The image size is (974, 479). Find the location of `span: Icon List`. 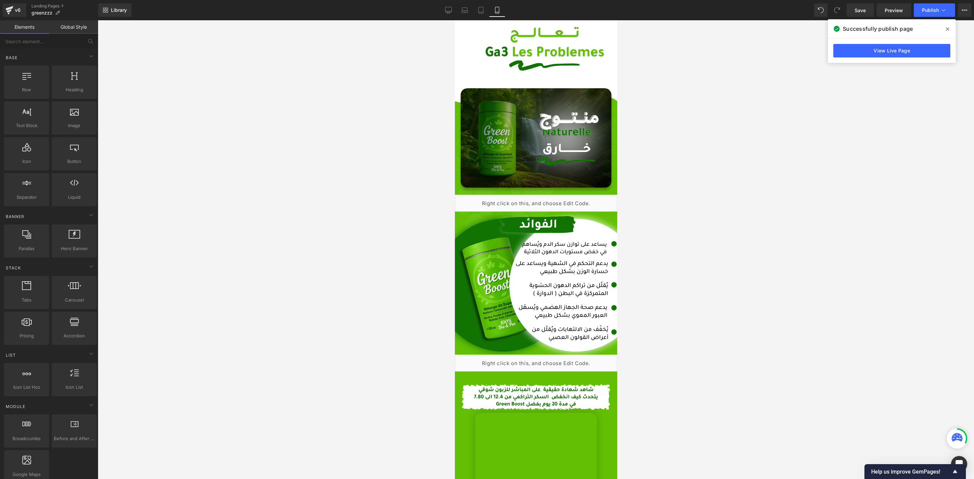

span: Icon List is located at coordinates (74, 387).